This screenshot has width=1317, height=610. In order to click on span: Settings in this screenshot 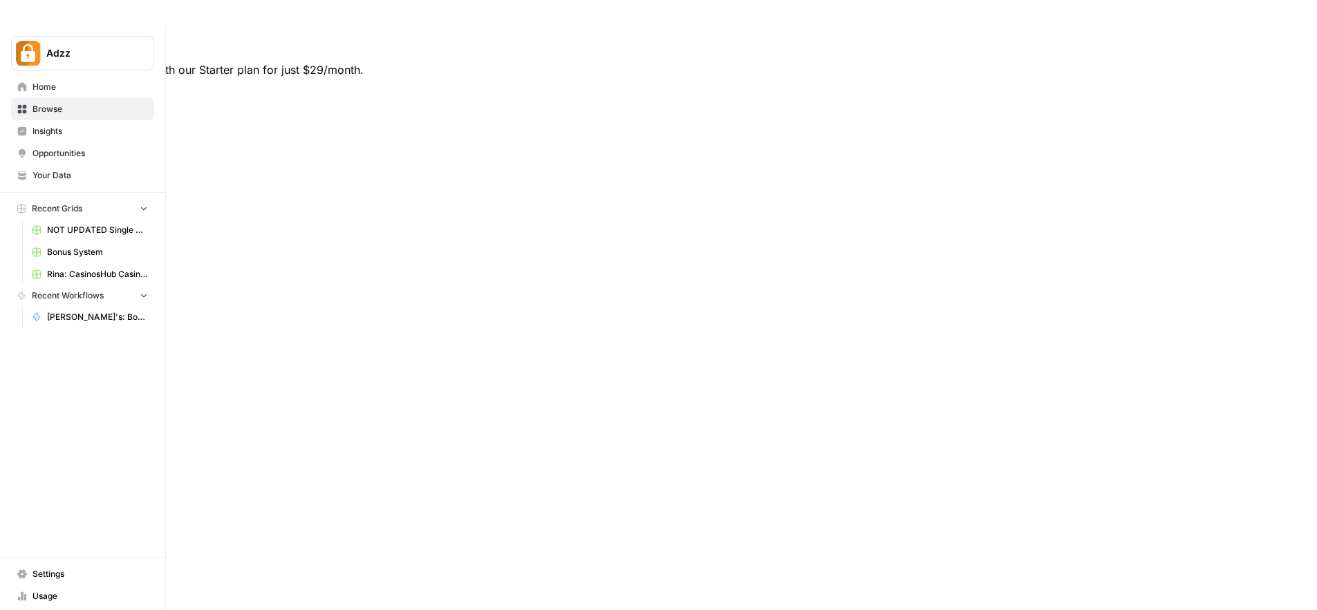, I will do `click(90, 574)`.